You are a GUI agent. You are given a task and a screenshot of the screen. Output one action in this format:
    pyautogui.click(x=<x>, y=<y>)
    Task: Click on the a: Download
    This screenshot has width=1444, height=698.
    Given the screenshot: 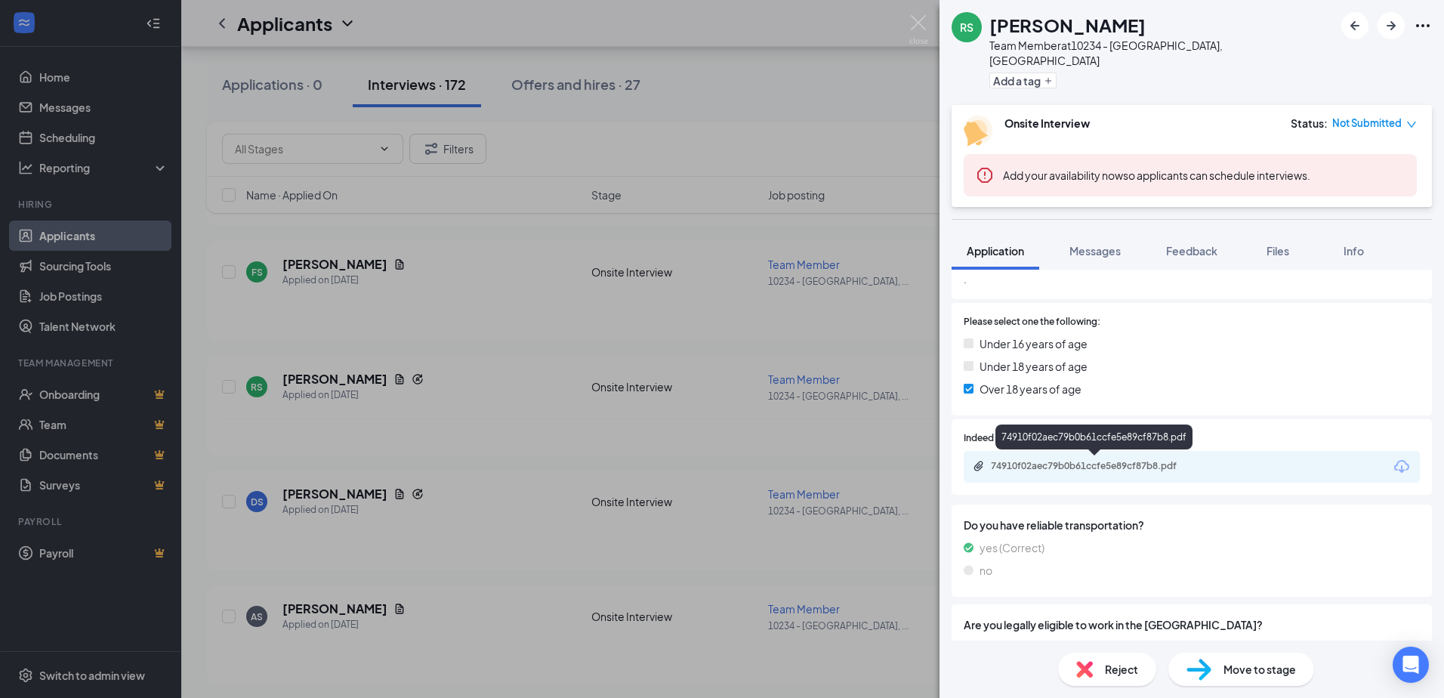 What is the action you would take?
    pyautogui.click(x=1401, y=467)
    